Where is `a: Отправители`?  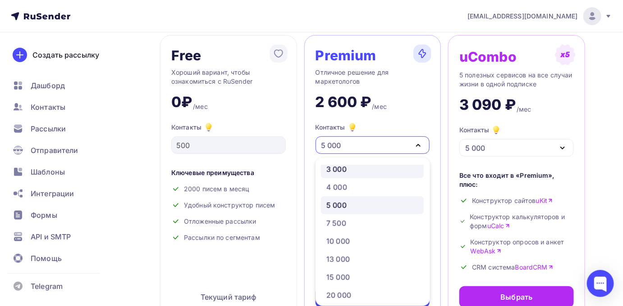
a: Отправители is located at coordinates (61, 151).